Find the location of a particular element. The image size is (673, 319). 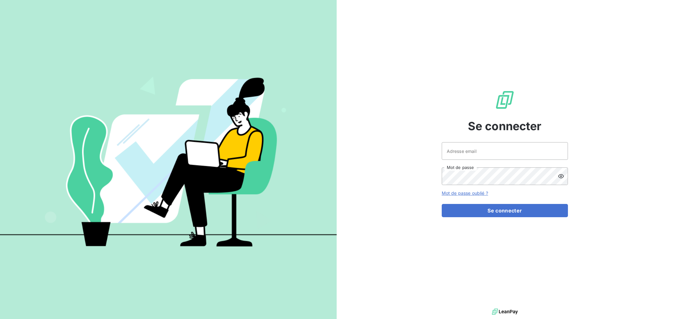

span: Se connecter is located at coordinates (505, 126).